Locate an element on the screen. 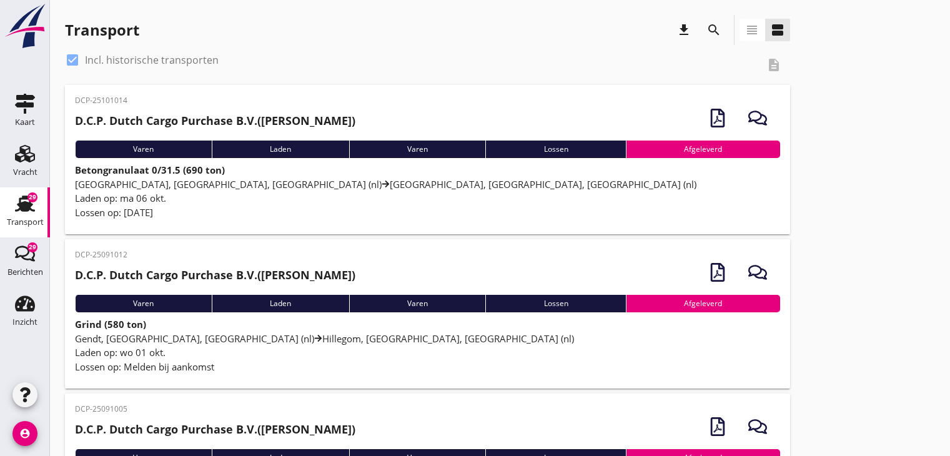 This screenshot has width=950, height=456. img: logo-small.a267ee39.svg is located at coordinates (25, 26).